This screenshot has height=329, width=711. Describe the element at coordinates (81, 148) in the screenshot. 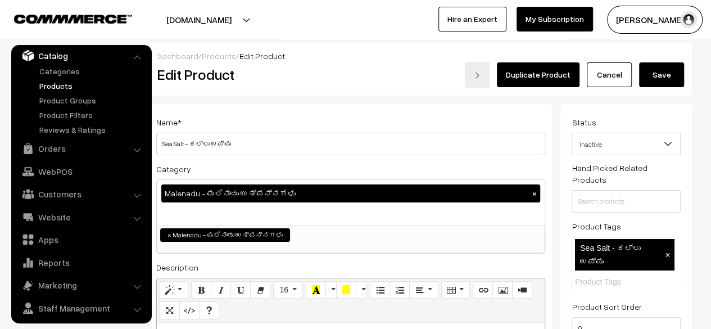

I see `a: Orders` at that location.